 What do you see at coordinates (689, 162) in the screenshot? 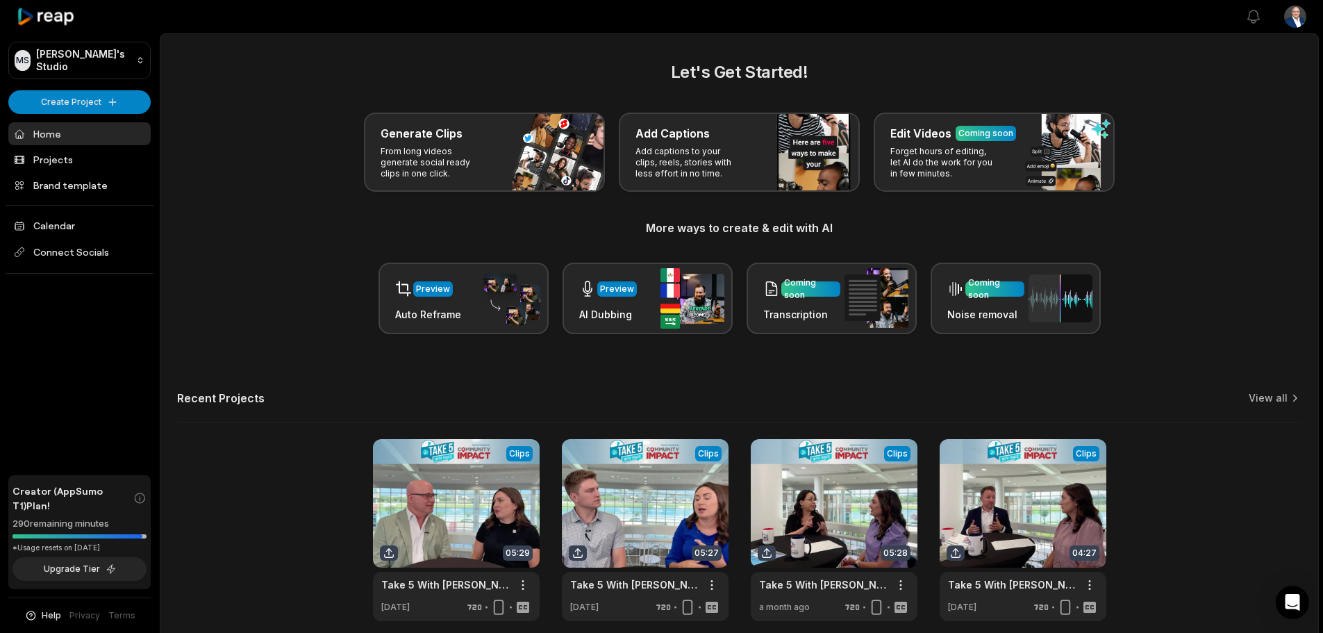
I see `p: Add captions to your clips, reels, stories with less effort in no time.` at bounding box center [689, 162].